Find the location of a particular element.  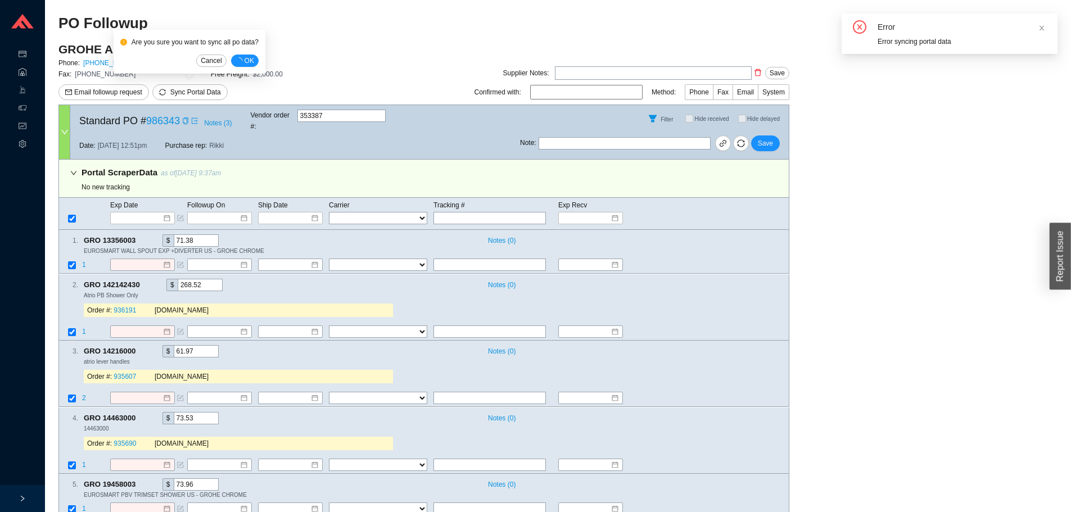

span: credit-card is located at coordinates (22, 55).